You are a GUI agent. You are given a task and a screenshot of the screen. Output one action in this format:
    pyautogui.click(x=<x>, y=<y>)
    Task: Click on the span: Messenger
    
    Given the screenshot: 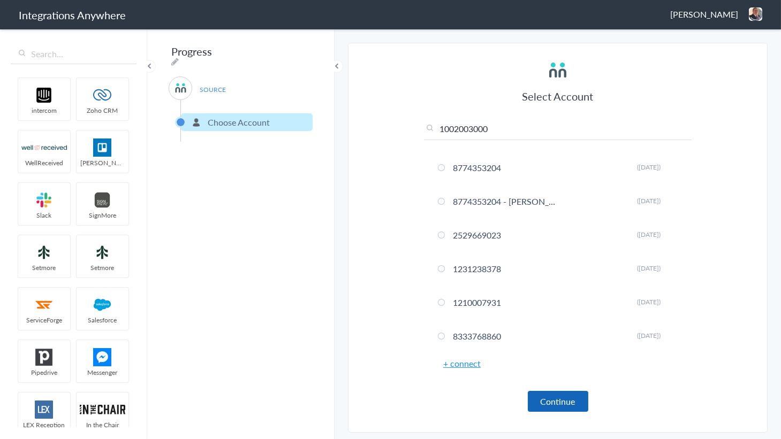 What is the action you would take?
    pyautogui.click(x=102, y=372)
    